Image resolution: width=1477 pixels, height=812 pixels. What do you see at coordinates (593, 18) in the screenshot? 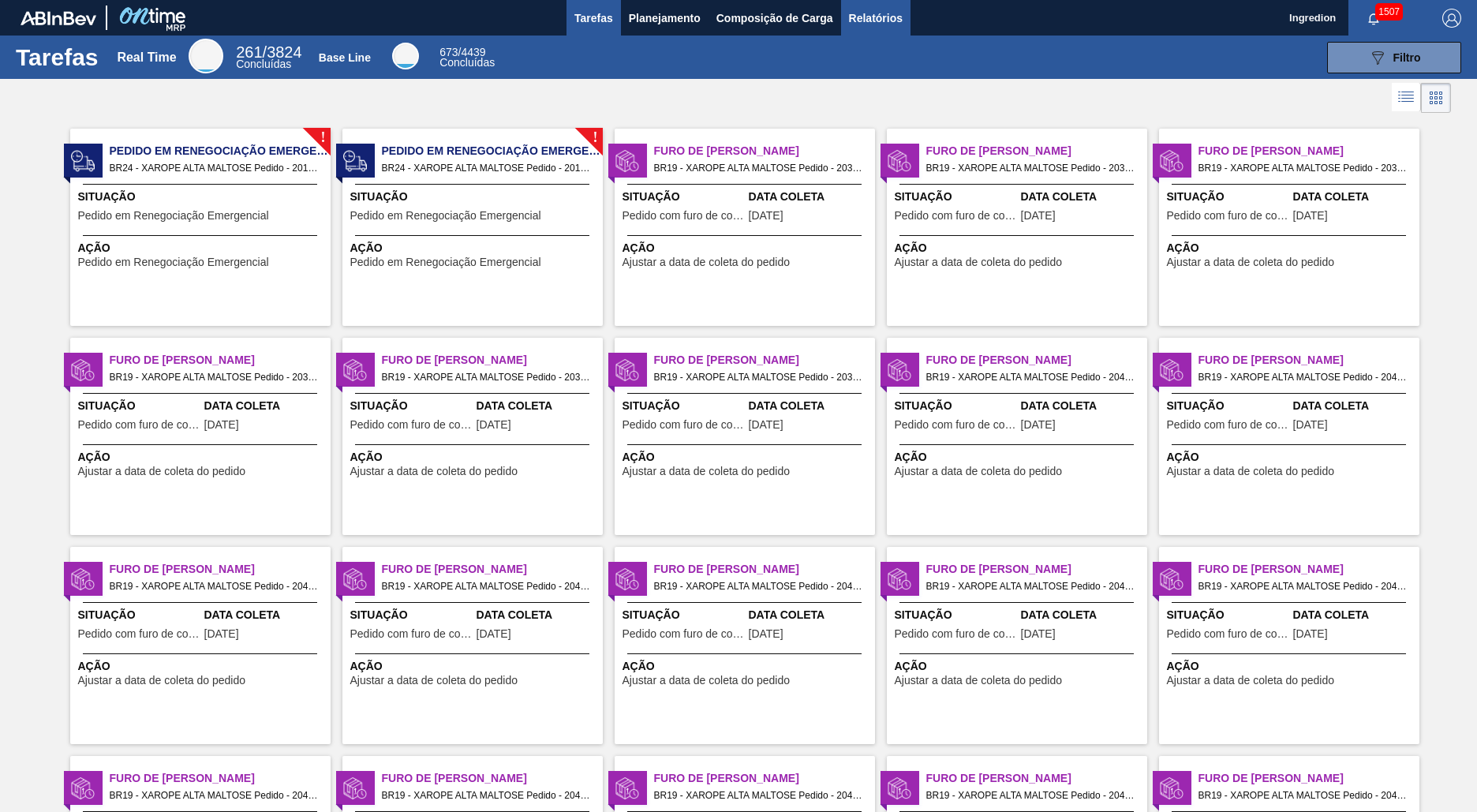
I see `span: Tarefas` at bounding box center [593, 18].